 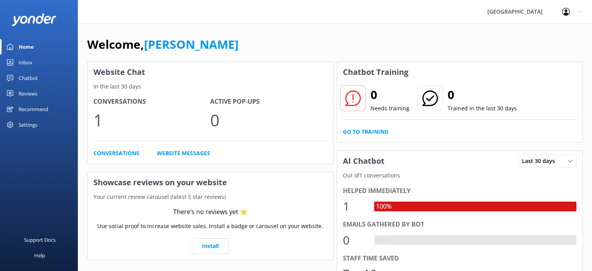 I want to click on p: Needs training, so click(x=390, y=108).